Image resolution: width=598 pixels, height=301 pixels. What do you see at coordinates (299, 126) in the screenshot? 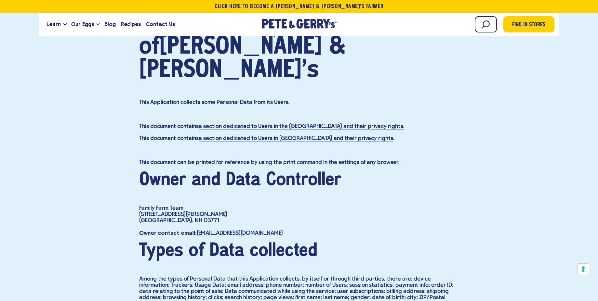
I see `p: This document contains` at bounding box center [299, 126].